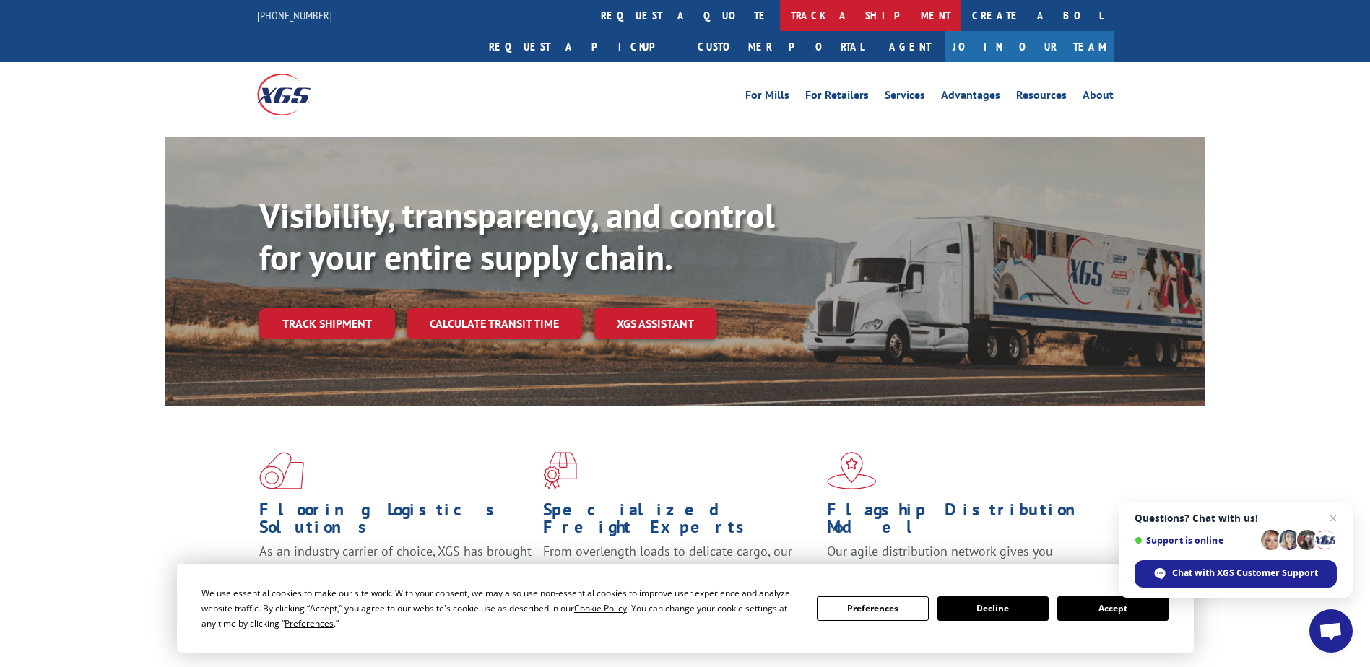 The width and height of the screenshot is (1370, 667). I want to click on span: As an industry carrier of choice, XGS has brought innovation and dedication to flooring logistics..., so click(395, 568).